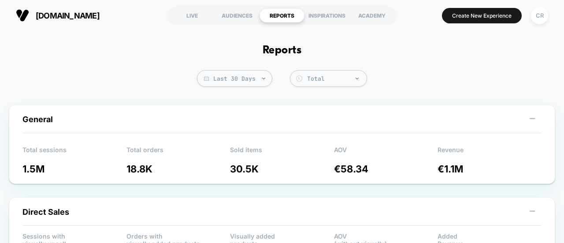 Image resolution: width=564 pixels, height=243 pixels. Describe the element at coordinates (490, 152) in the screenshot. I see `p: Revenue` at that location.